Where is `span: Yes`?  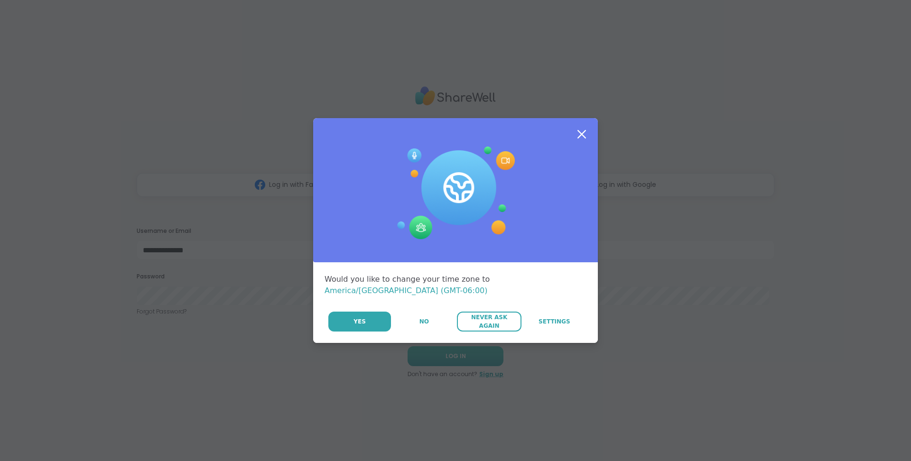 span: Yes is located at coordinates (360, 322).